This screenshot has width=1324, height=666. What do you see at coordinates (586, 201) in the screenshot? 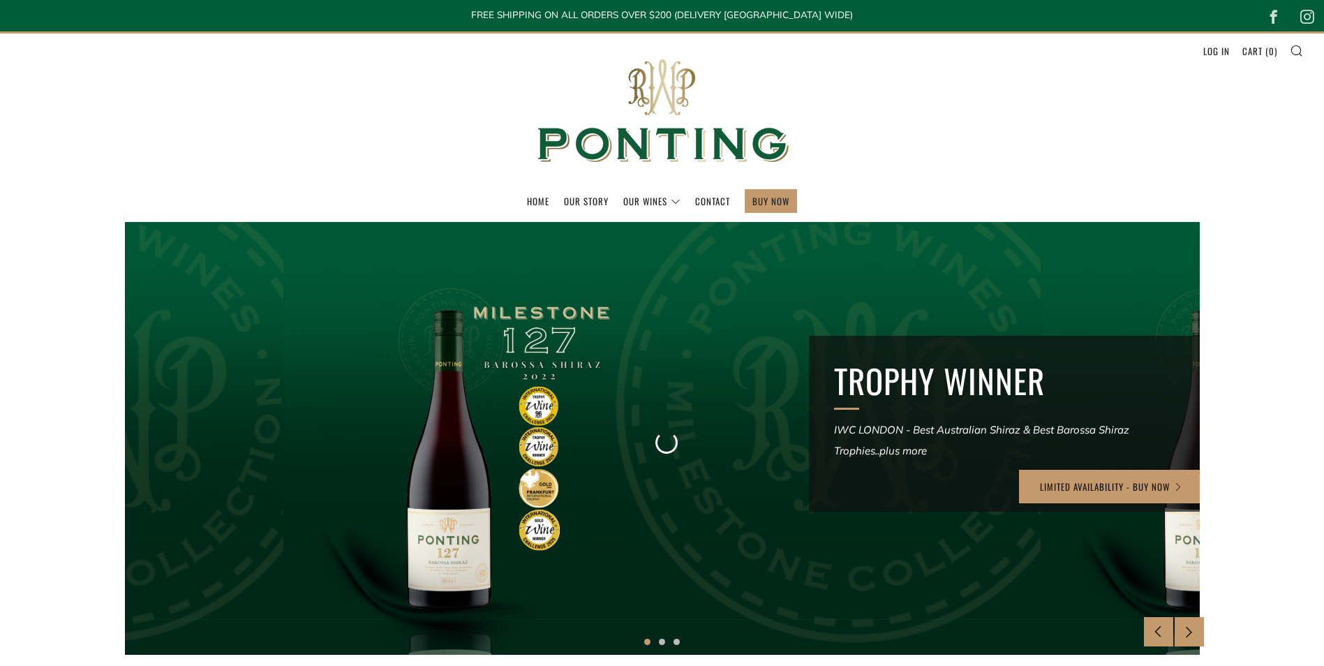
I see `a: Our Story` at bounding box center [586, 201].